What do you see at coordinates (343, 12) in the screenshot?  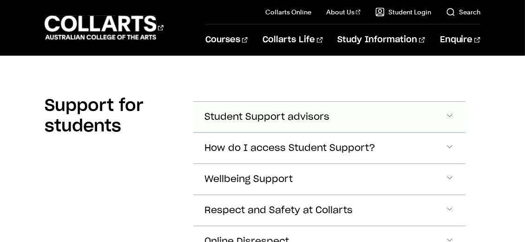 I see `a: About Us` at bounding box center [343, 12].